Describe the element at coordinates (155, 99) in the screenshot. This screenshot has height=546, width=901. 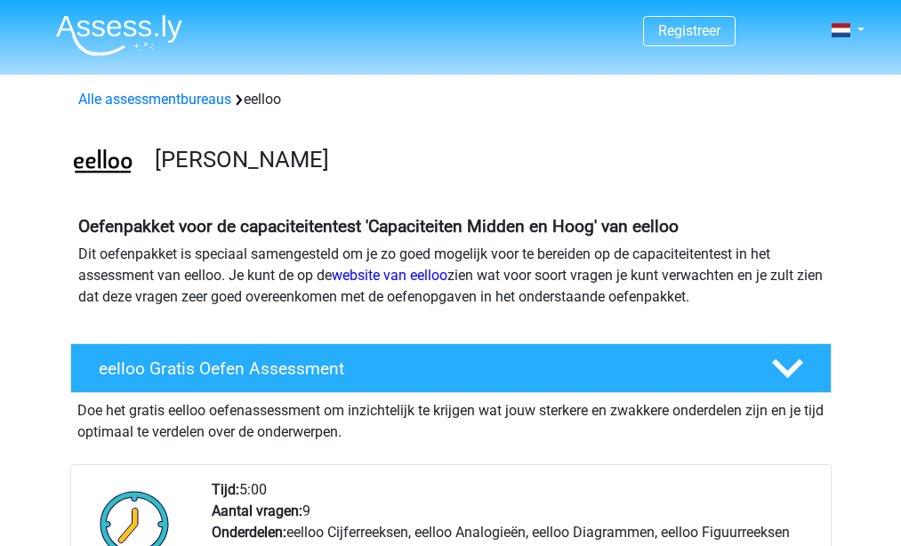
I see `a: Alle assessmentbureaus` at that location.